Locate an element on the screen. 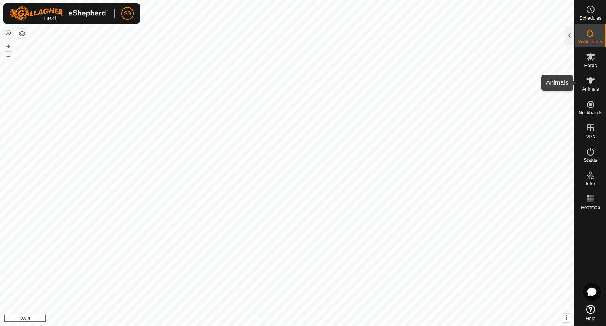 The width and height of the screenshot is (606, 326). span: i is located at coordinates (567, 318).